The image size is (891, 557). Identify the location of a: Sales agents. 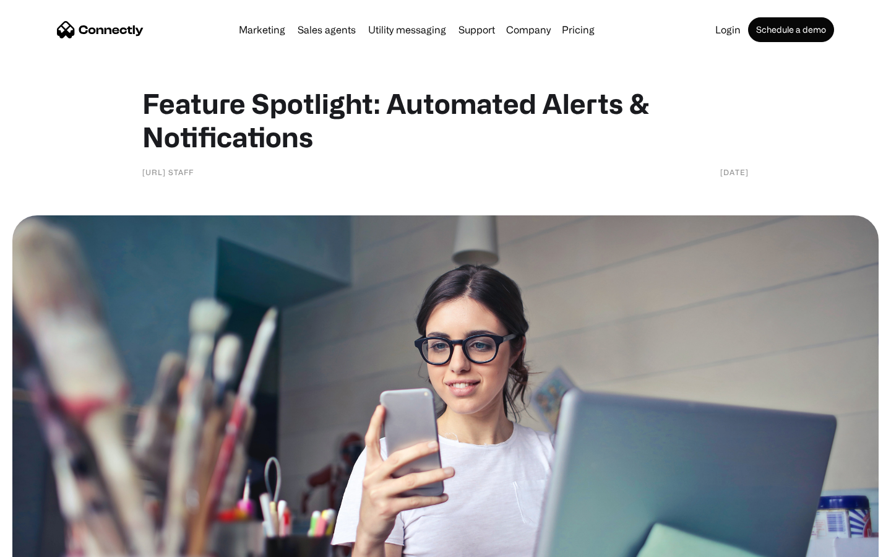
(327, 30).